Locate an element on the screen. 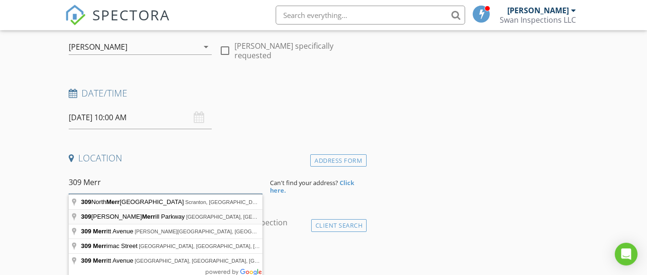 The image size is (647, 275). span: SPECTORA is located at coordinates (131, 15).